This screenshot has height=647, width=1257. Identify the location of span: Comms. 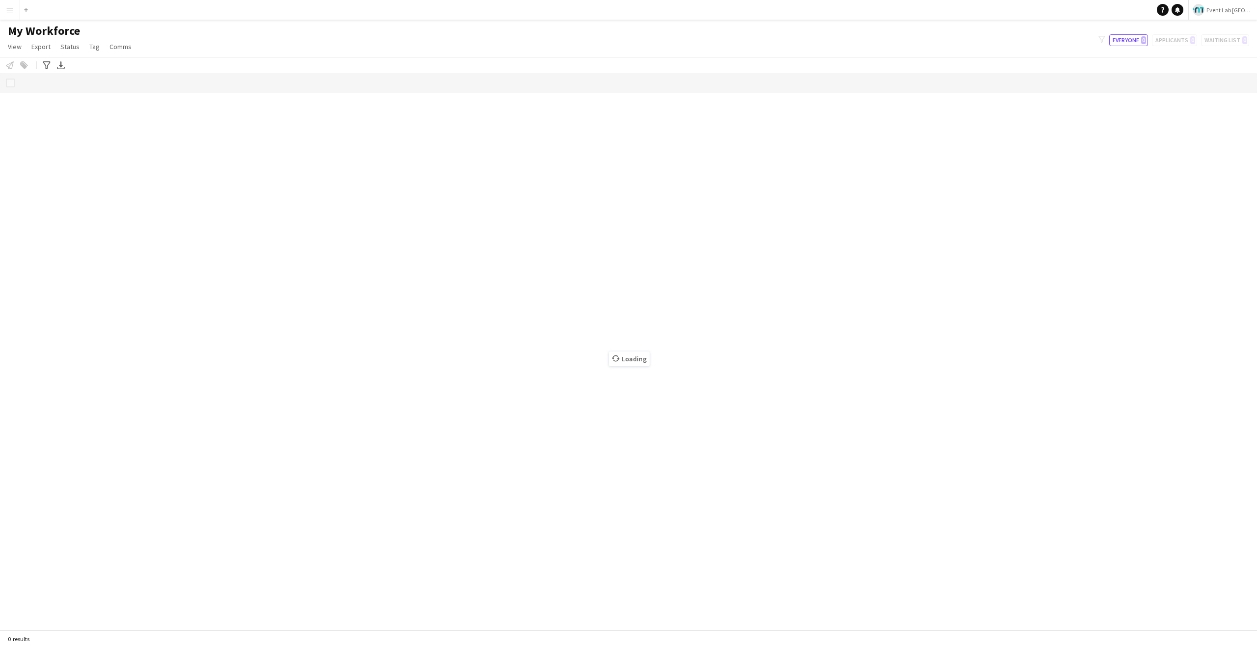
(120, 47).